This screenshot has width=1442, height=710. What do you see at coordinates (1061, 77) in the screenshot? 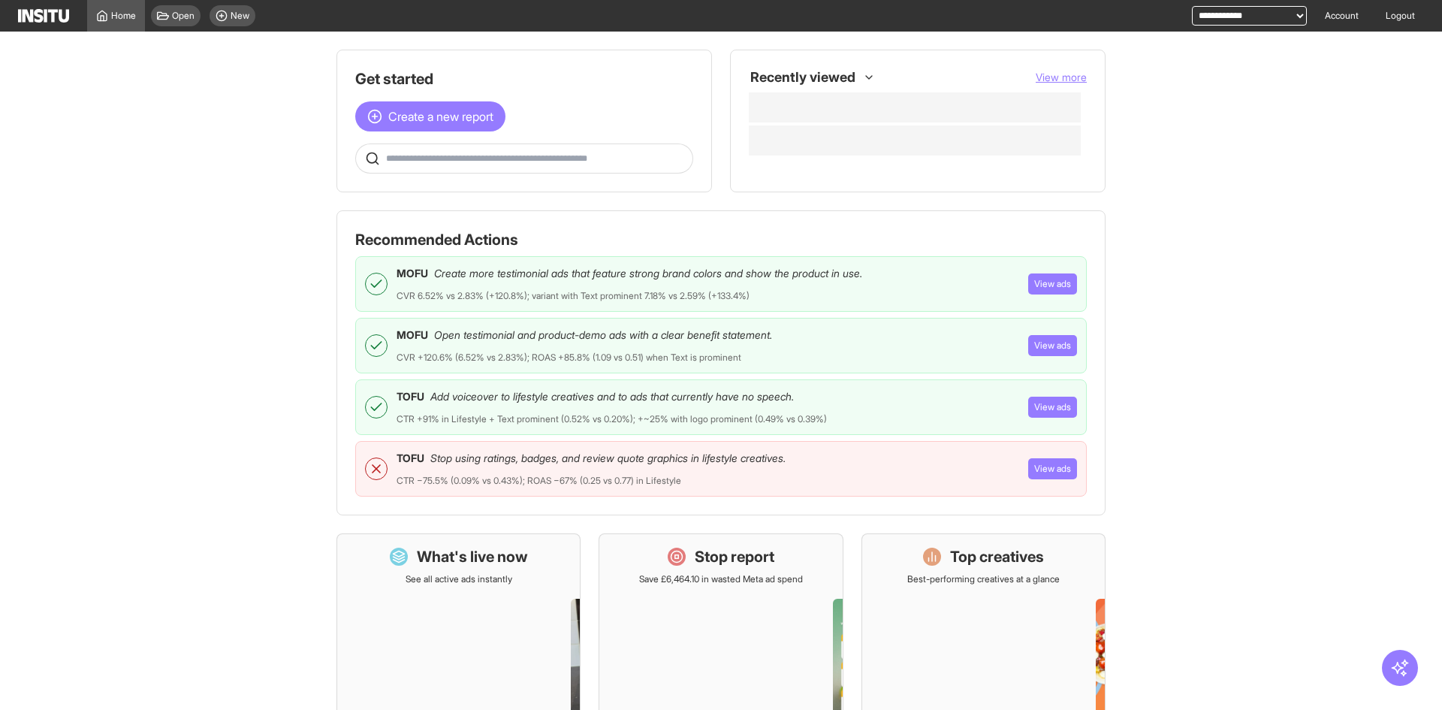
I see `button: View more` at bounding box center [1061, 77].